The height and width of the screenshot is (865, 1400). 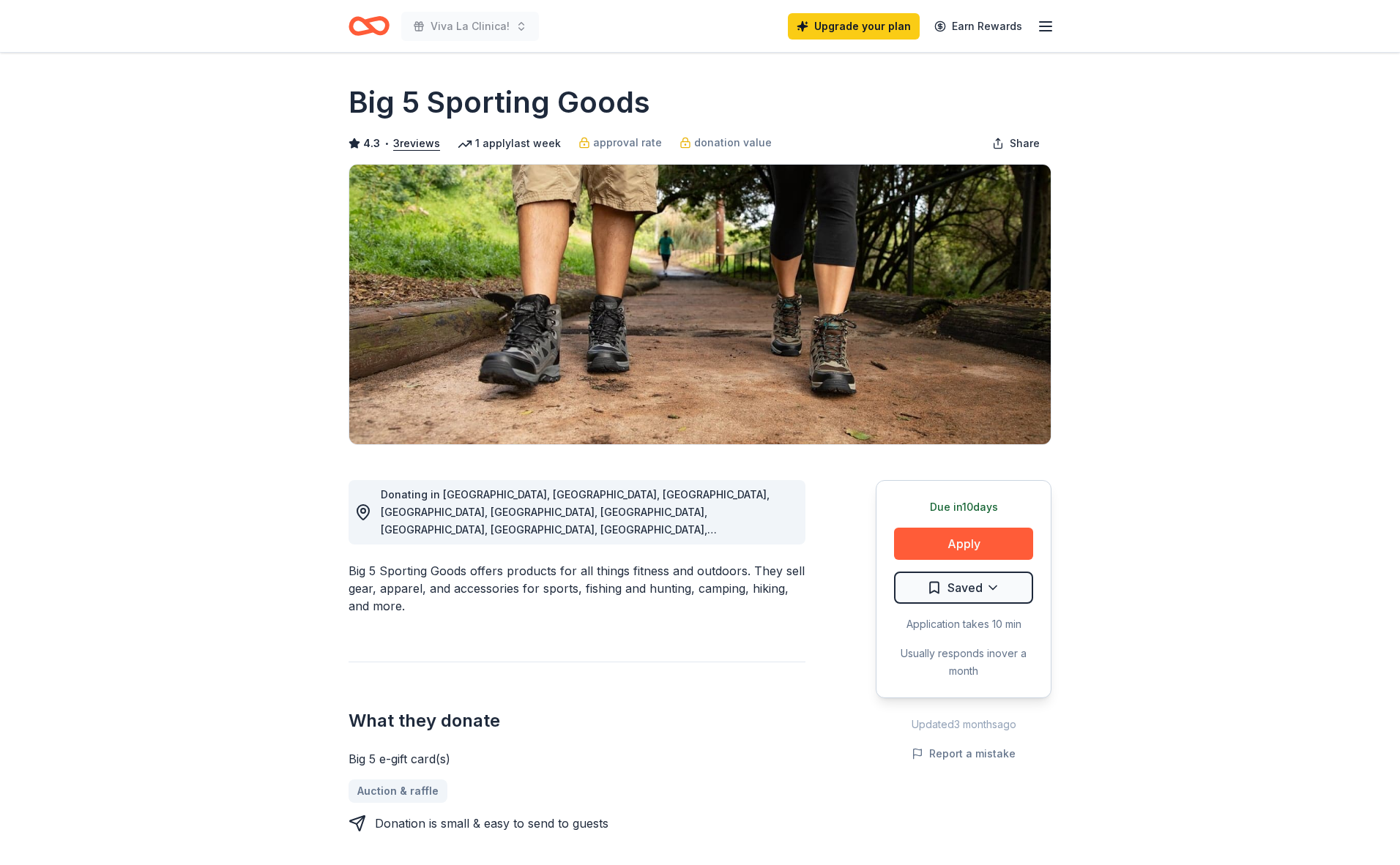 I want to click on button: Share, so click(x=1016, y=143).